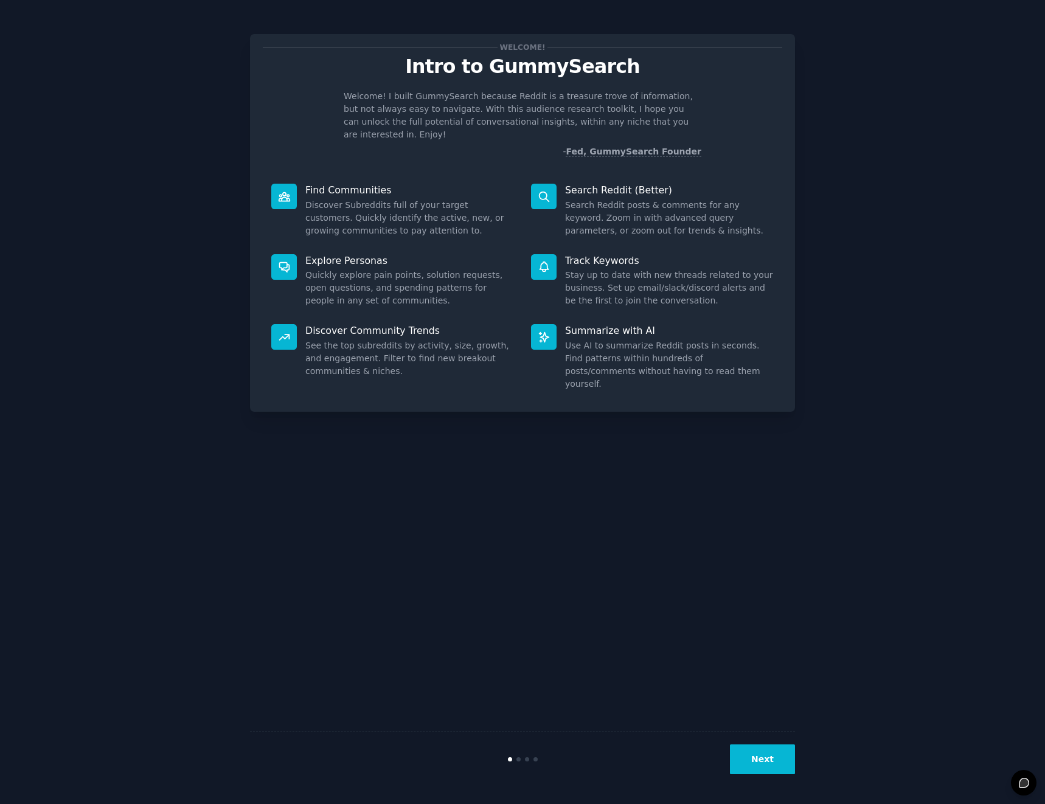 This screenshot has width=1045, height=804. I want to click on p: Discover Community Trends, so click(409, 330).